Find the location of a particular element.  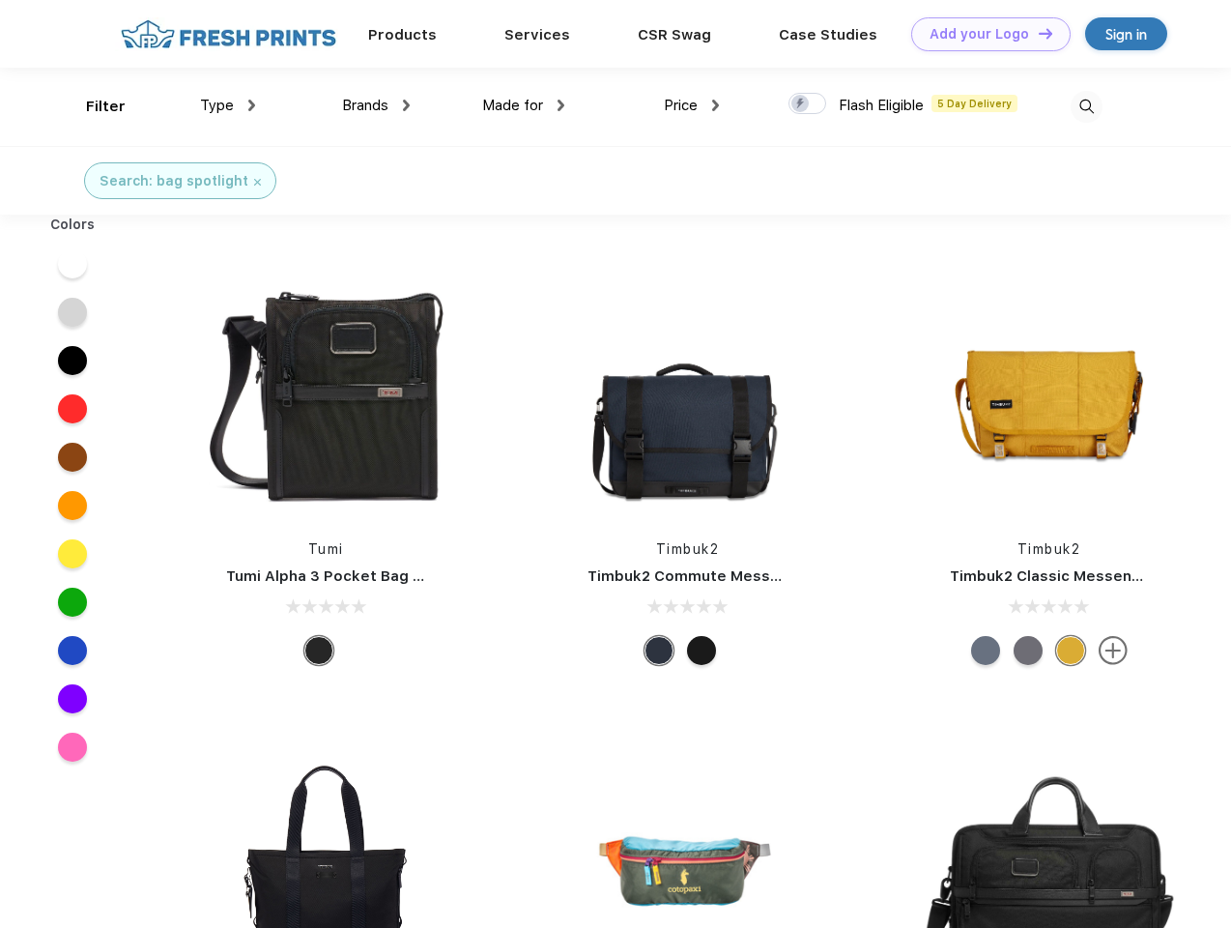

a: Sign in is located at coordinates (1126, 34).